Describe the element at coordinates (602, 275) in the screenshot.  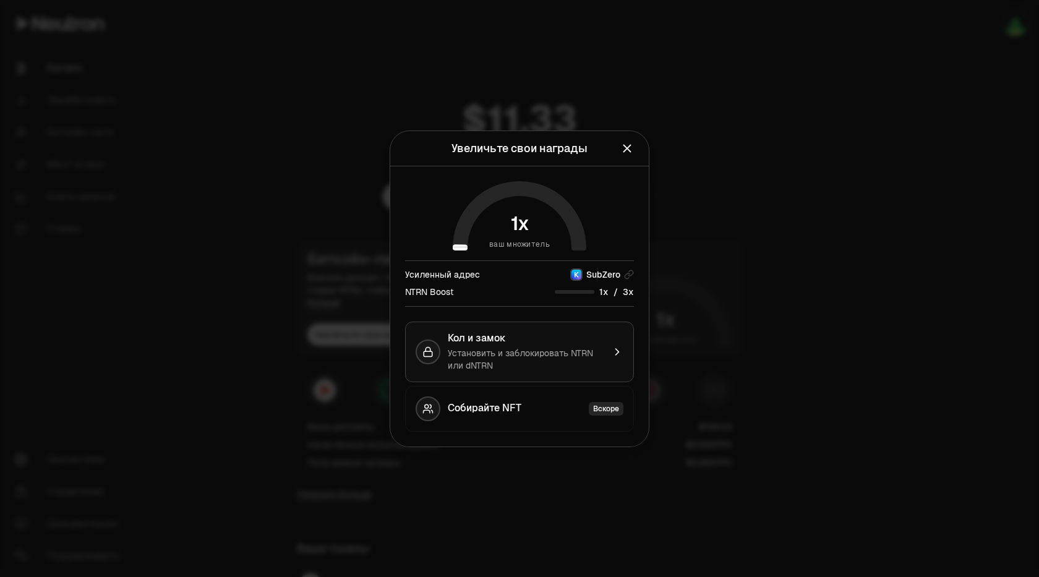
I see `button: КеплерSubZero` at that location.